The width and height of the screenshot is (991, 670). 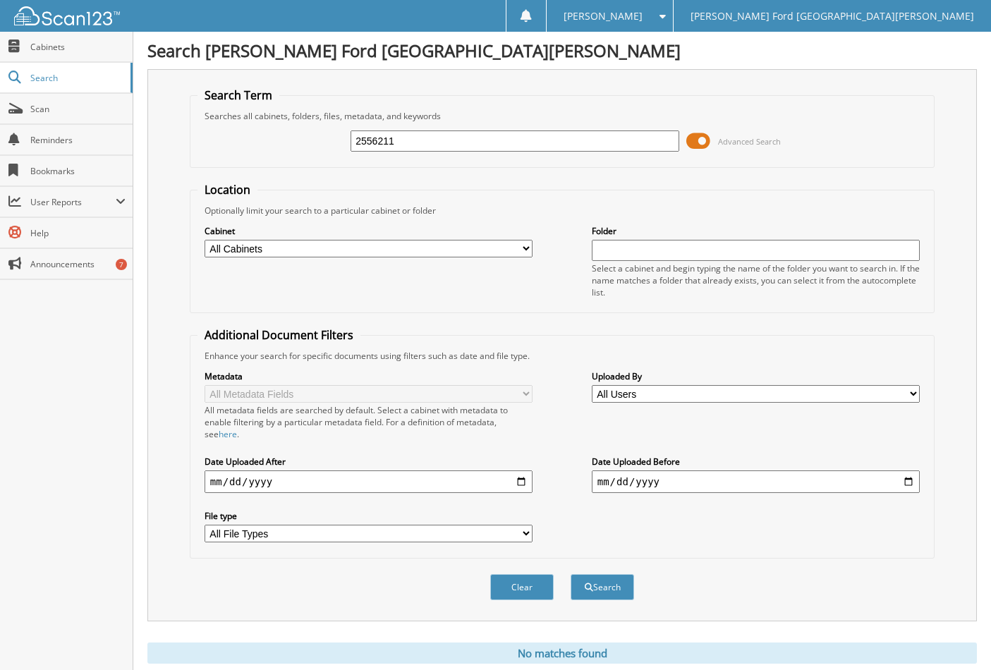 I want to click on span: Reminders, so click(x=78, y=140).